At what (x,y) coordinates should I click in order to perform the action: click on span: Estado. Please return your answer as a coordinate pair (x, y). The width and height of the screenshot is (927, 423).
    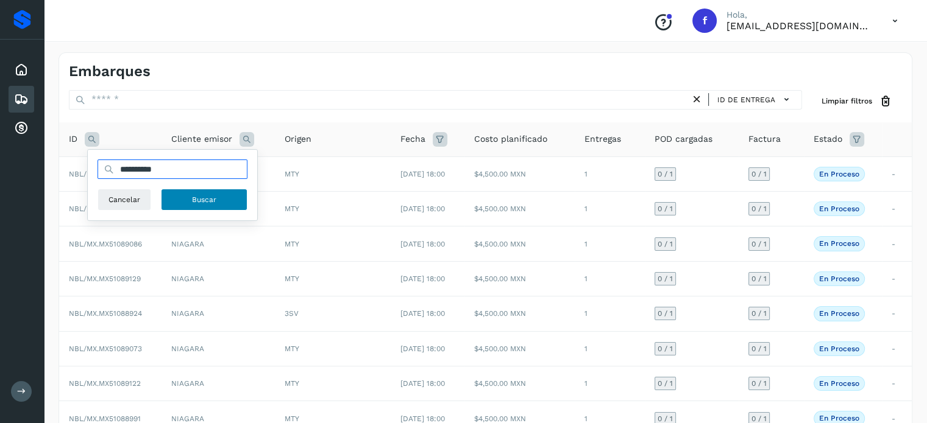
    Looking at the image, I should click on (827, 139).